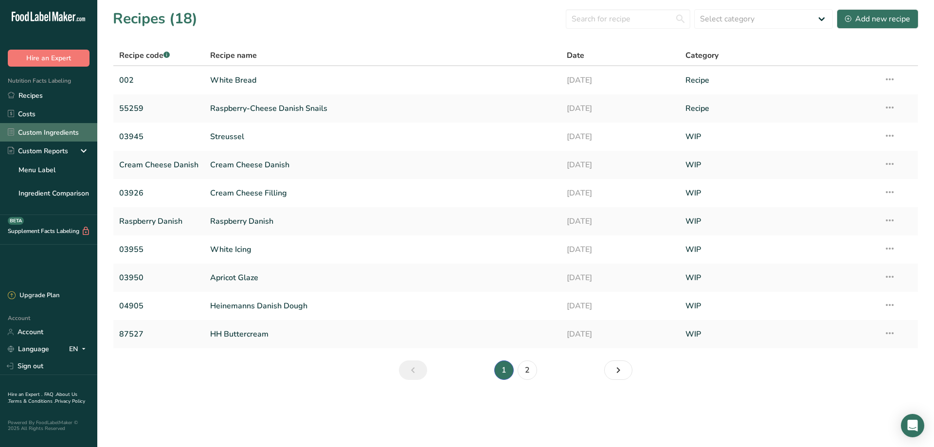 This screenshot has width=934, height=447. Describe the element at coordinates (383, 250) in the screenshot. I see `a: White Icing` at that location.